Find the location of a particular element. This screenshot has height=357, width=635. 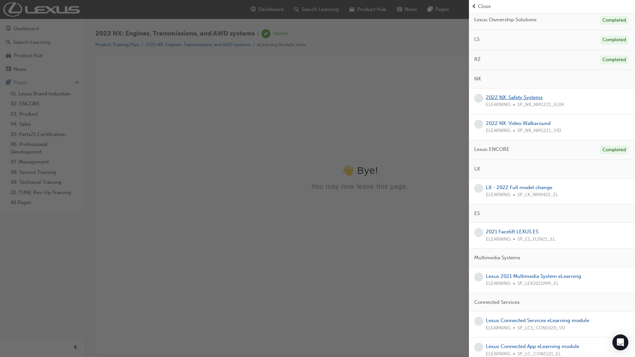

a: 2021 Facelift LEXUS ES is located at coordinates (512, 231).